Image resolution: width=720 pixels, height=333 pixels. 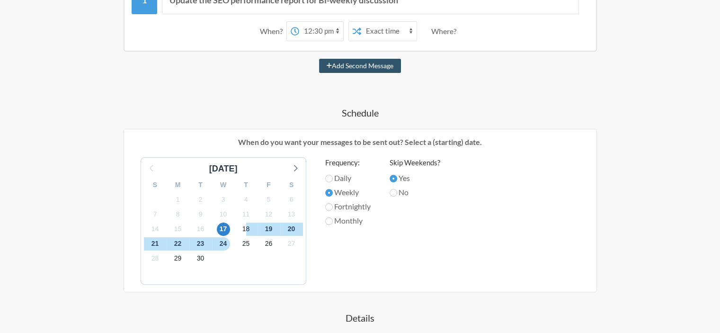 I want to click on label: Weekly, so click(x=348, y=192).